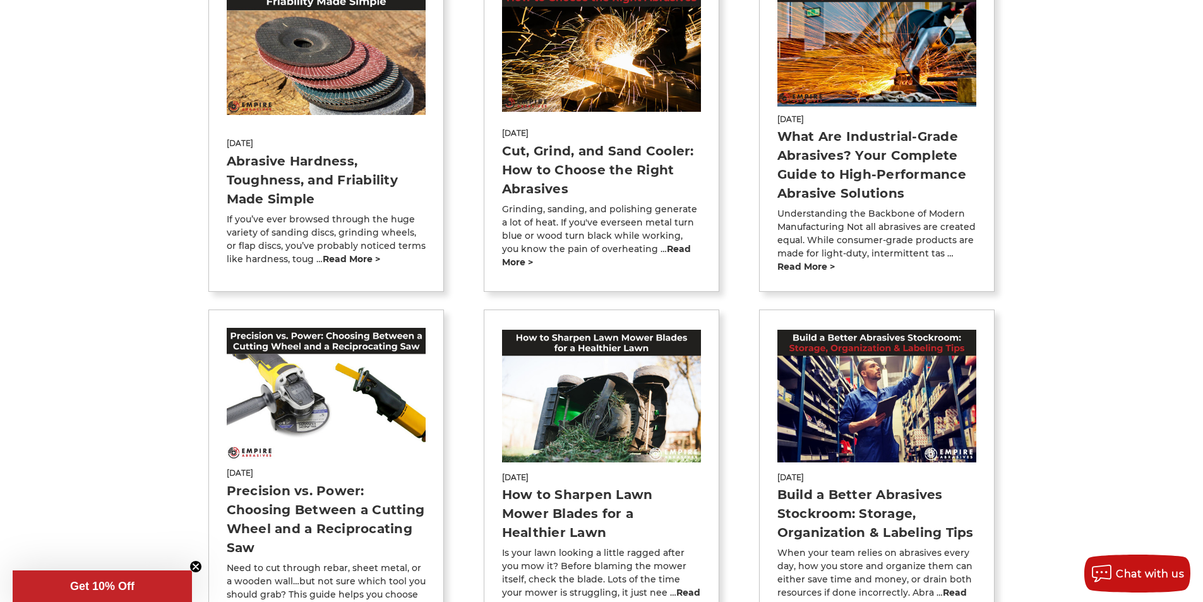 This screenshot has width=1203, height=602. What do you see at coordinates (327, 394) in the screenshot?
I see `img: Precision vs. Power: Choosing Between a Cutting Wheel and a Reciprocating Saw` at bounding box center [327, 394].